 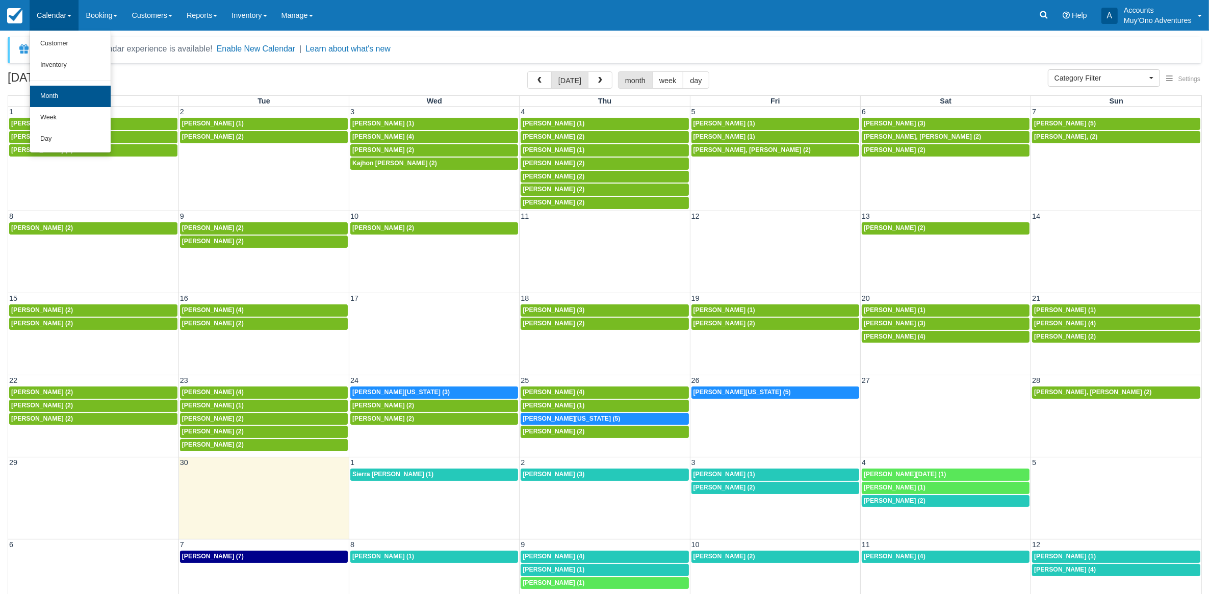 What do you see at coordinates (866, 380) in the screenshot?
I see `span: 27` at bounding box center [866, 380].